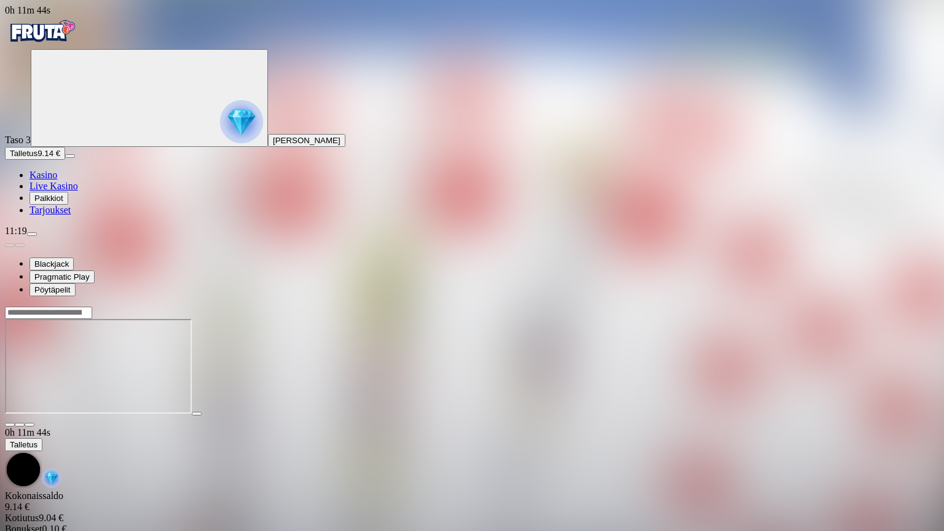 This screenshot has height=531, width=944. Describe the element at coordinates (30, 425) in the screenshot. I see `button: fullscreen-exit icon` at that location.